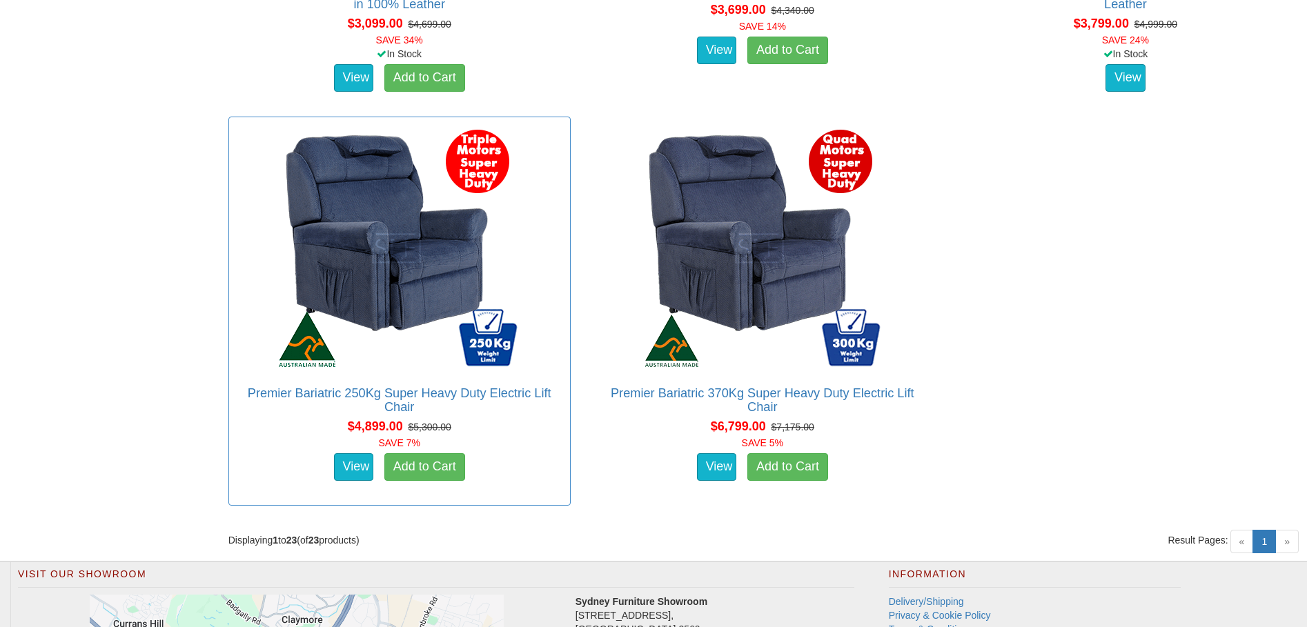 Image resolution: width=1307 pixels, height=627 pixels. What do you see at coordinates (1264, 542) in the screenshot?
I see `a: 1` at bounding box center [1264, 542].